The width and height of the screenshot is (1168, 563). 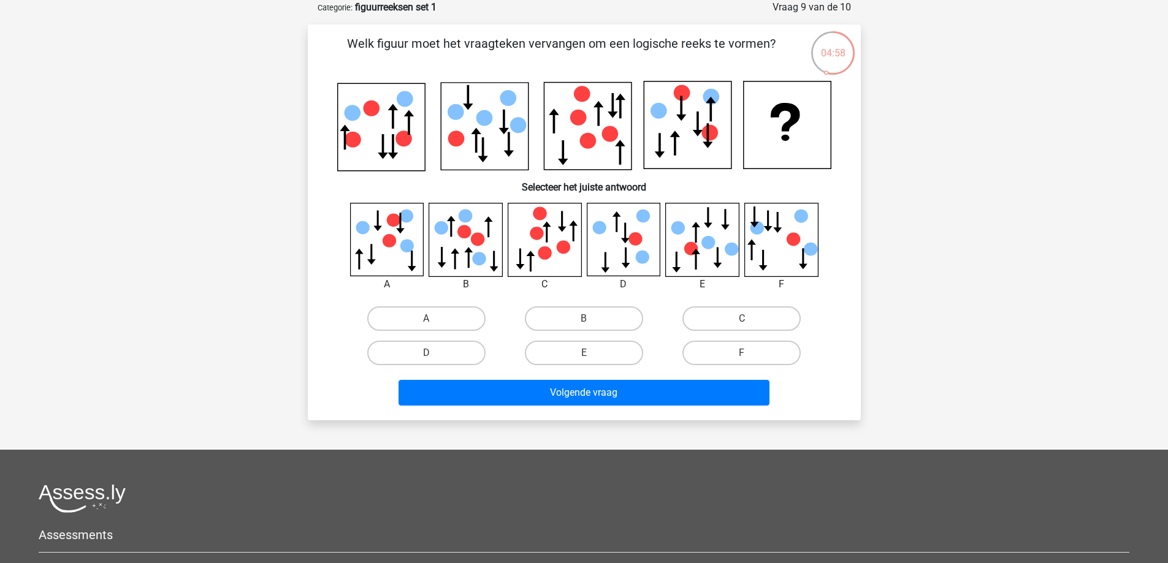 What do you see at coordinates (583, 393) in the screenshot?
I see `button: Volgende vraag` at bounding box center [583, 393].